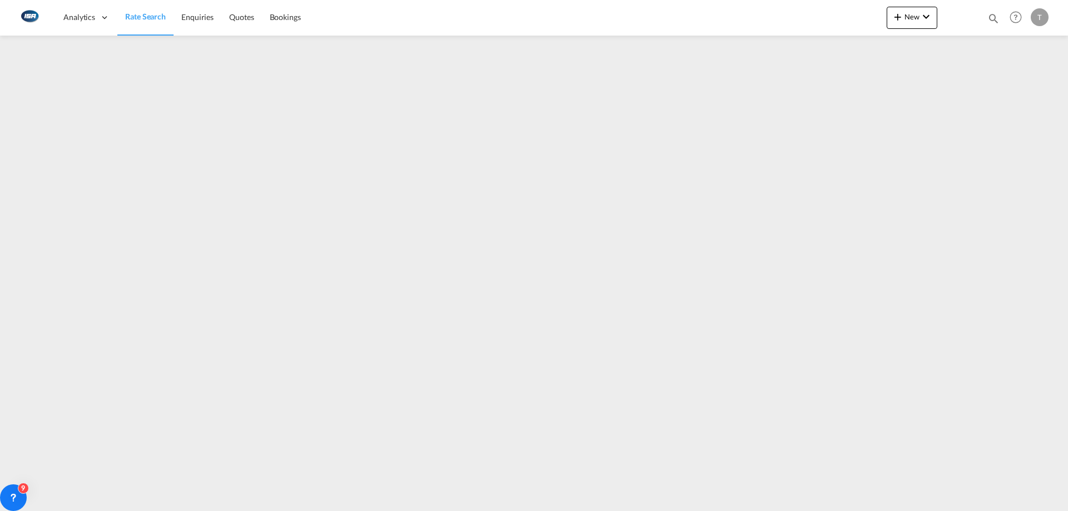 The width and height of the screenshot is (1068, 511). I want to click on span: New, so click(911, 17).